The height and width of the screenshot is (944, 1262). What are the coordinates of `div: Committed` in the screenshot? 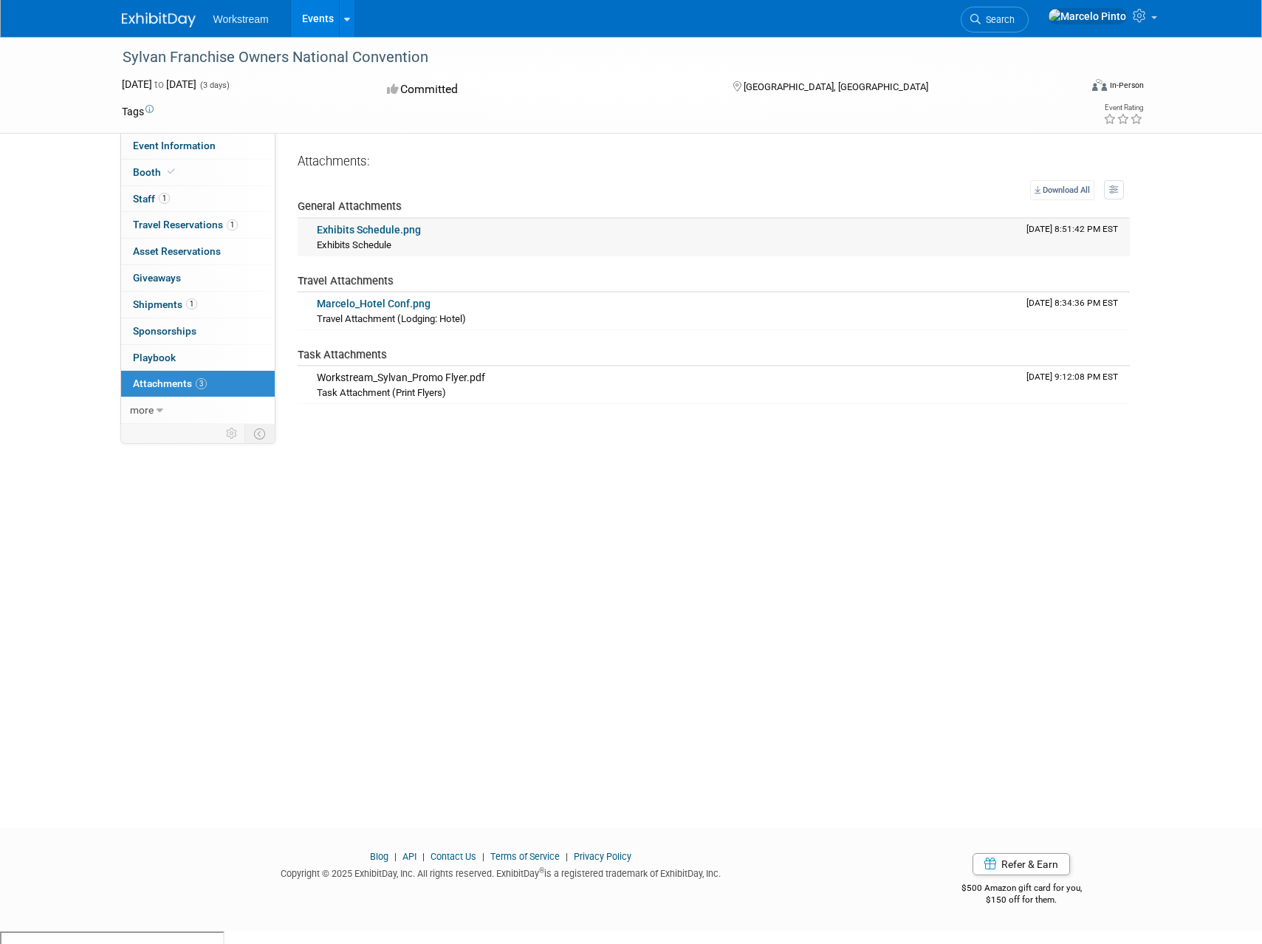 It's located at (546, 89).